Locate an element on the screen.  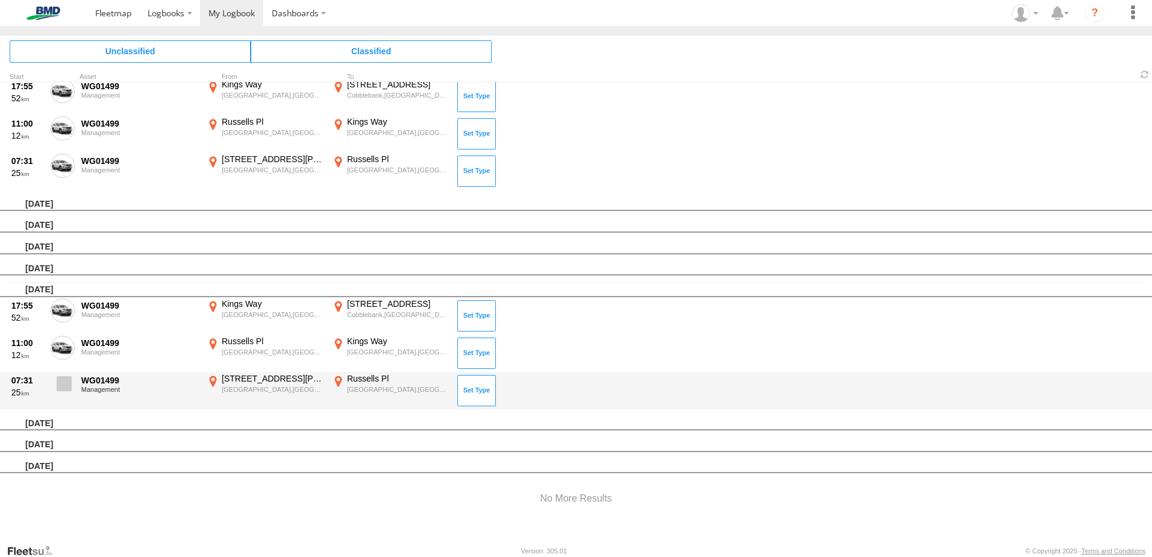
span: Click to view Unclassified Trips is located at coordinates (130, 51).